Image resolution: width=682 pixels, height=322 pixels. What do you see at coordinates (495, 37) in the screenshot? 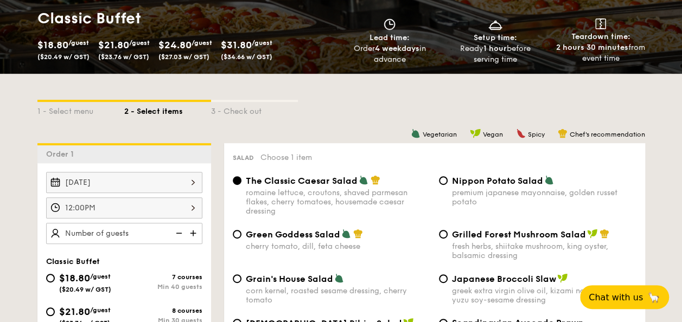
I see `span: Setup time:` at bounding box center [495, 37].